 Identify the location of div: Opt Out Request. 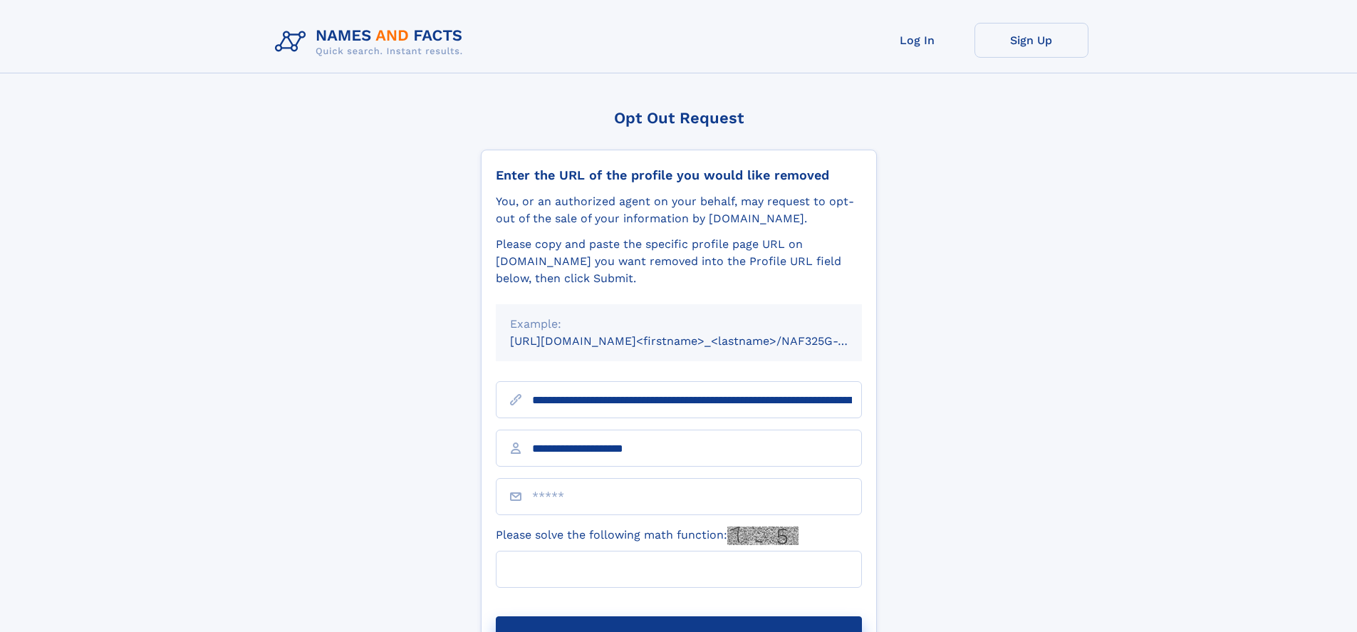
(679, 117).